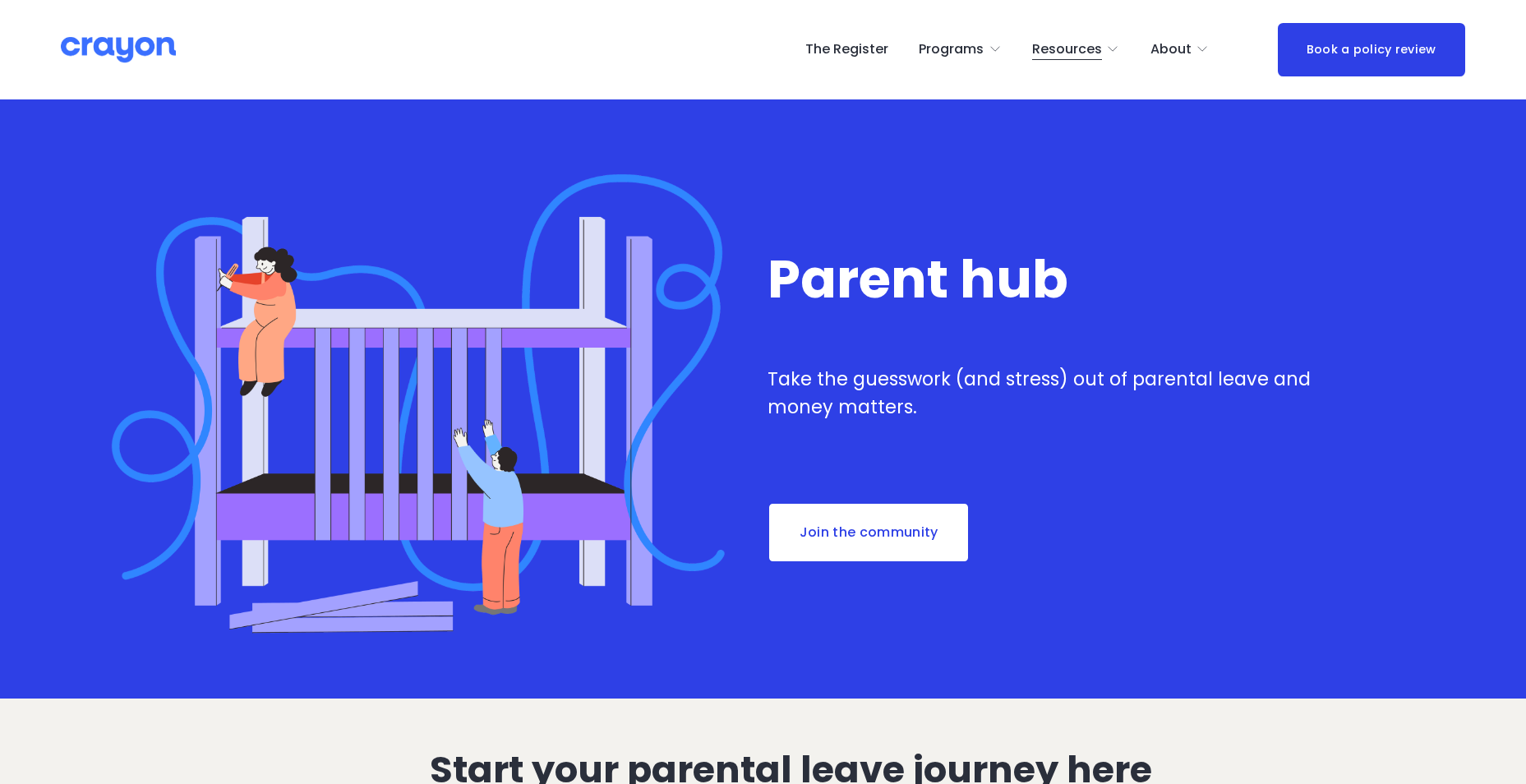 Image resolution: width=1526 pixels, height=784 pixels. What do you see at coordinates (1045, 280) in the screenshot?
I see `h1: Parent hub` at bounding box center [1045, 280].